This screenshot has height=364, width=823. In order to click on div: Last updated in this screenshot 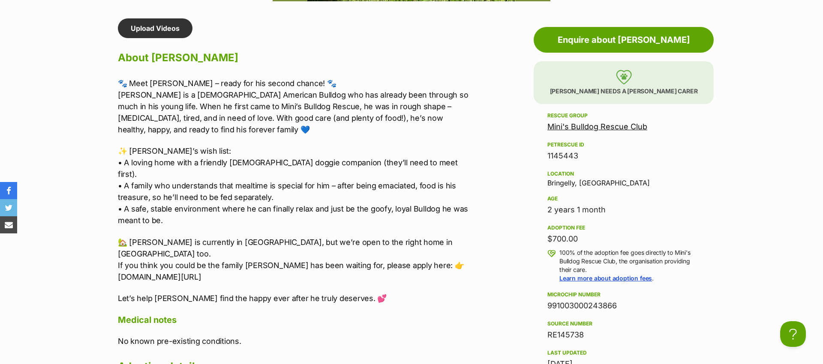, I will do `click(624, 353)`.